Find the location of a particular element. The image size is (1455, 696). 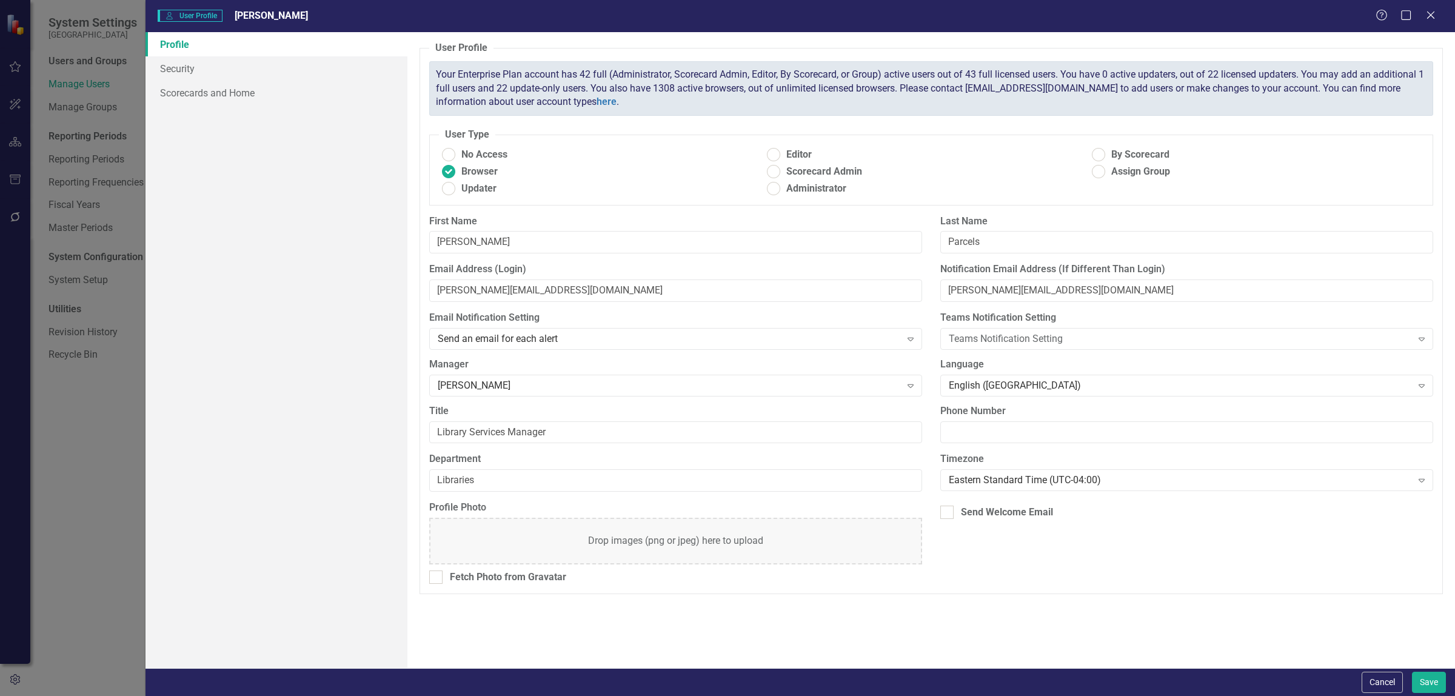

label: Title is located at coordinates (675, 411).